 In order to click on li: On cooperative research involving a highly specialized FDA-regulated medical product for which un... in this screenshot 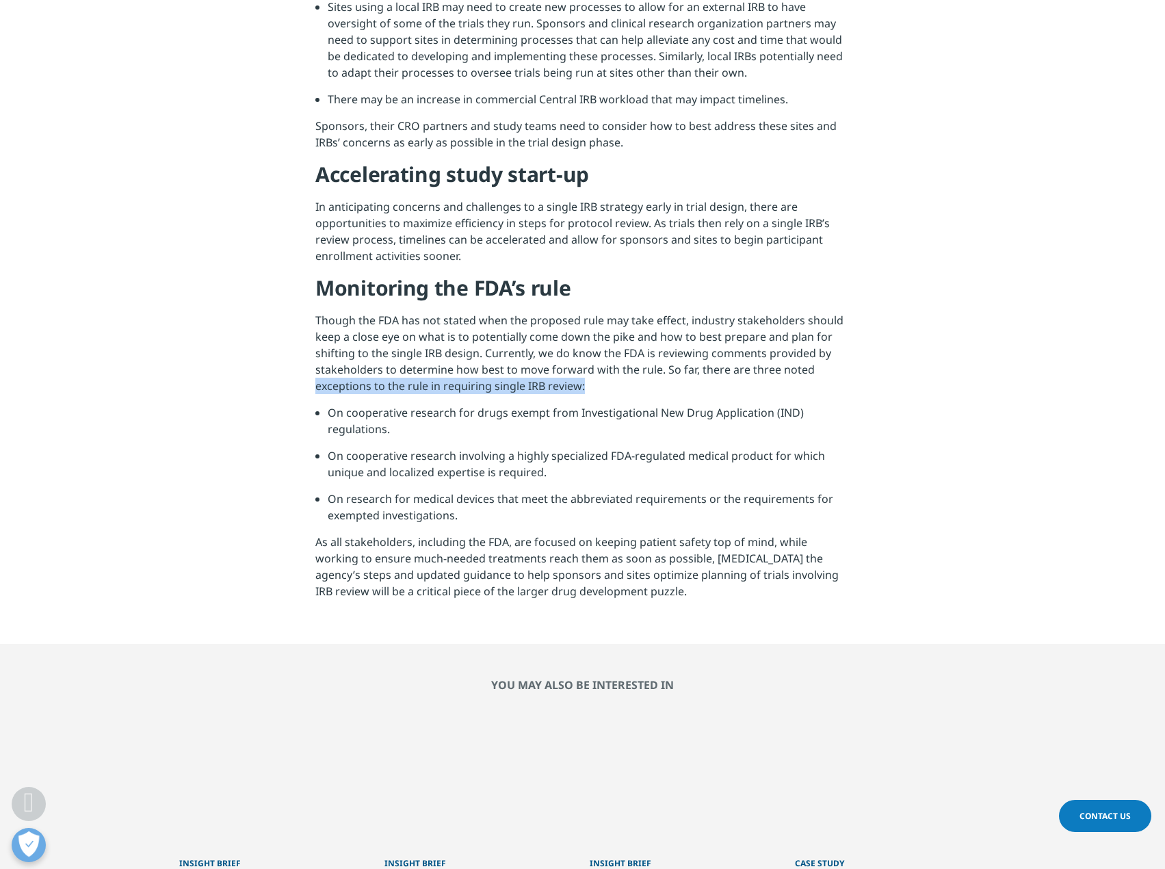, I will do `click(588, 469)`.